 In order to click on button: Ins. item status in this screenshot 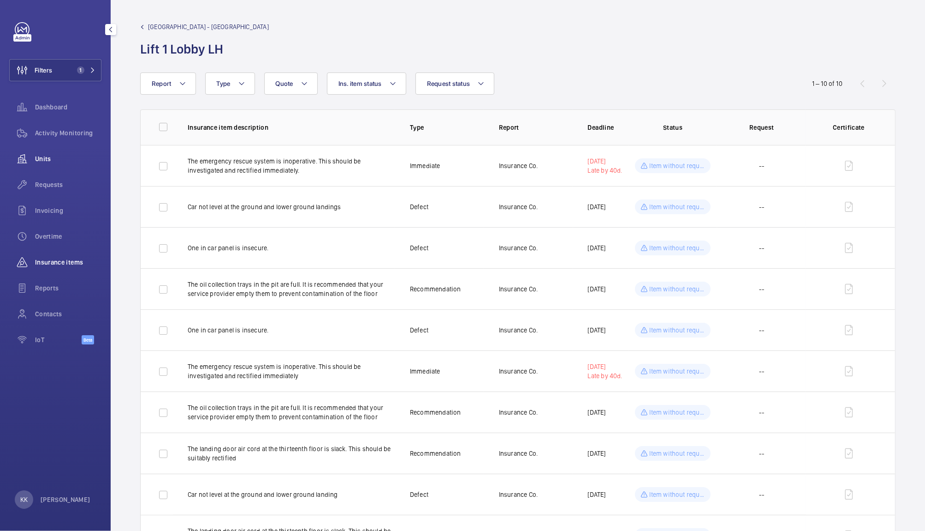, I will do `click(367, 84)`.